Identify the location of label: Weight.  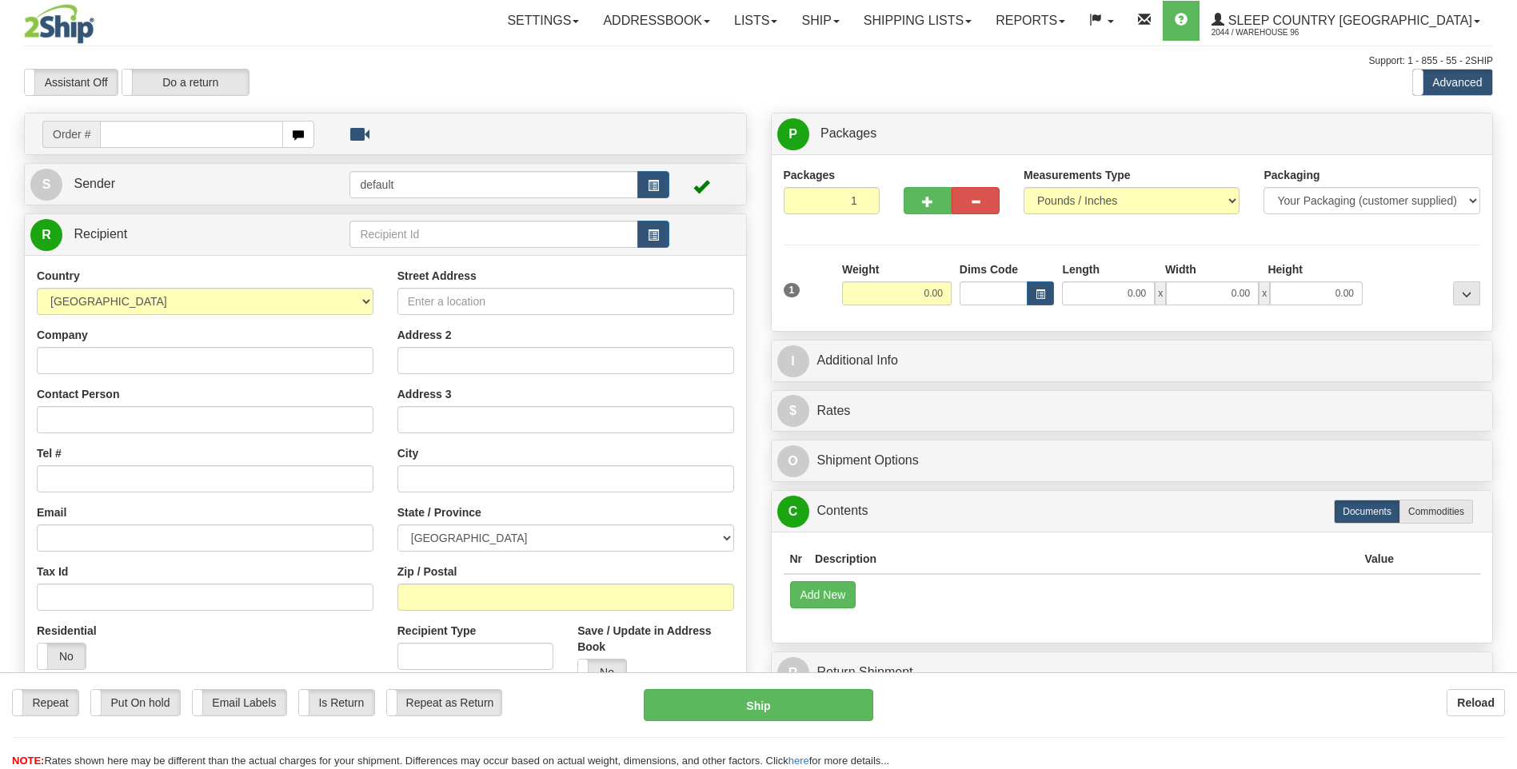
(861, 270).